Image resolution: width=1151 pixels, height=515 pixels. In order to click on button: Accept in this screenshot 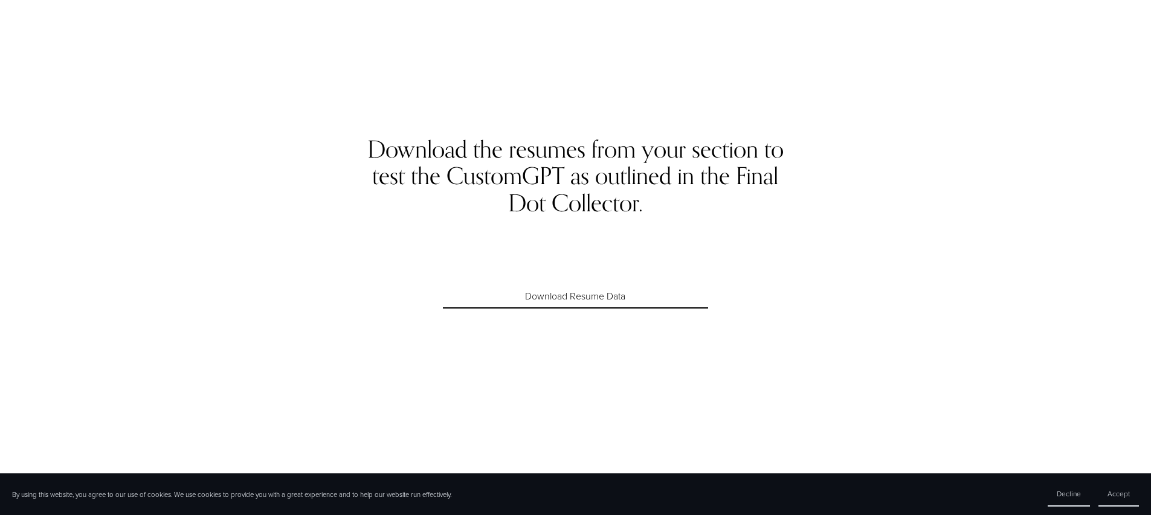, I will do `click(1119, 494)`.